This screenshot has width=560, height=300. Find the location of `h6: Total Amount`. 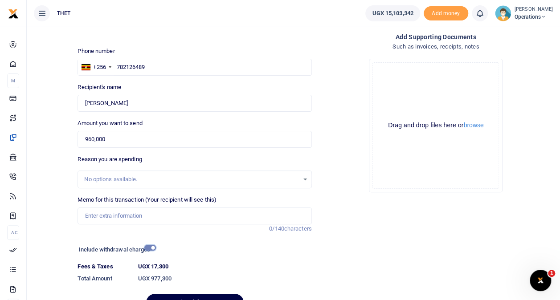

h6: Total Amount is located at coordinates (104, 279).